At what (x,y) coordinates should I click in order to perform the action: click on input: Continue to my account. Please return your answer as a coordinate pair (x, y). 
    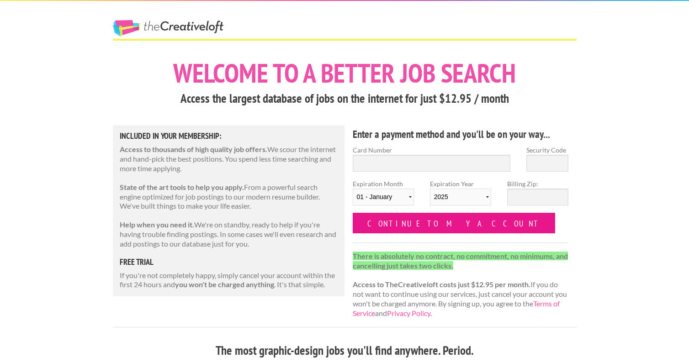
    Looking at the image, I should click on (454, 223).